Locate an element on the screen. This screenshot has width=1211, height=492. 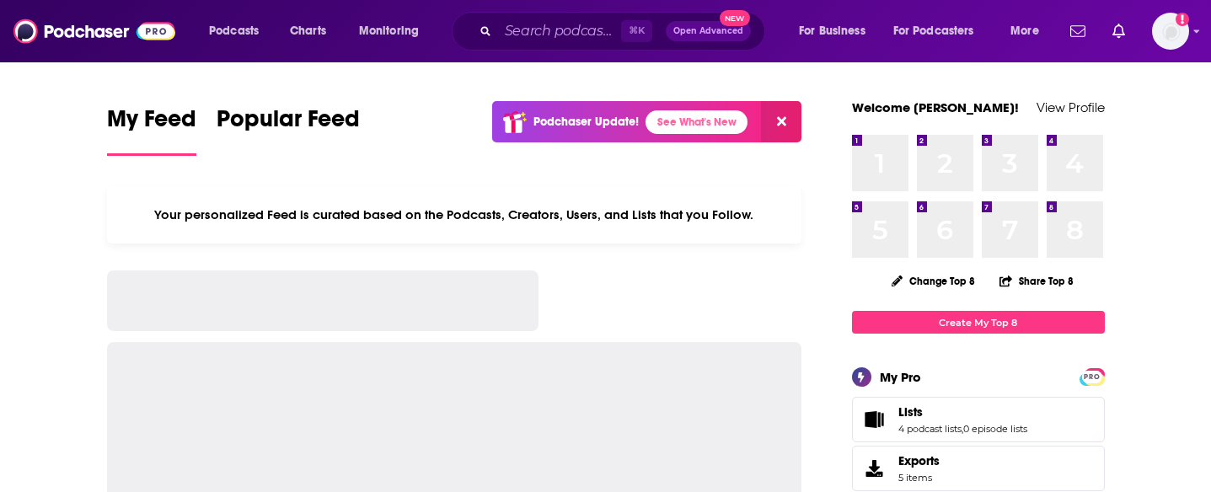
span: For Podcasters is located at coordinates (934, 31).